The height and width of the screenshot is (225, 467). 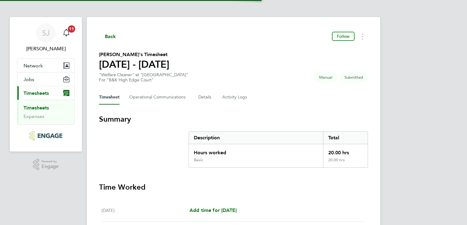 I want to click on span: Engage, so click(x=50, y=167).